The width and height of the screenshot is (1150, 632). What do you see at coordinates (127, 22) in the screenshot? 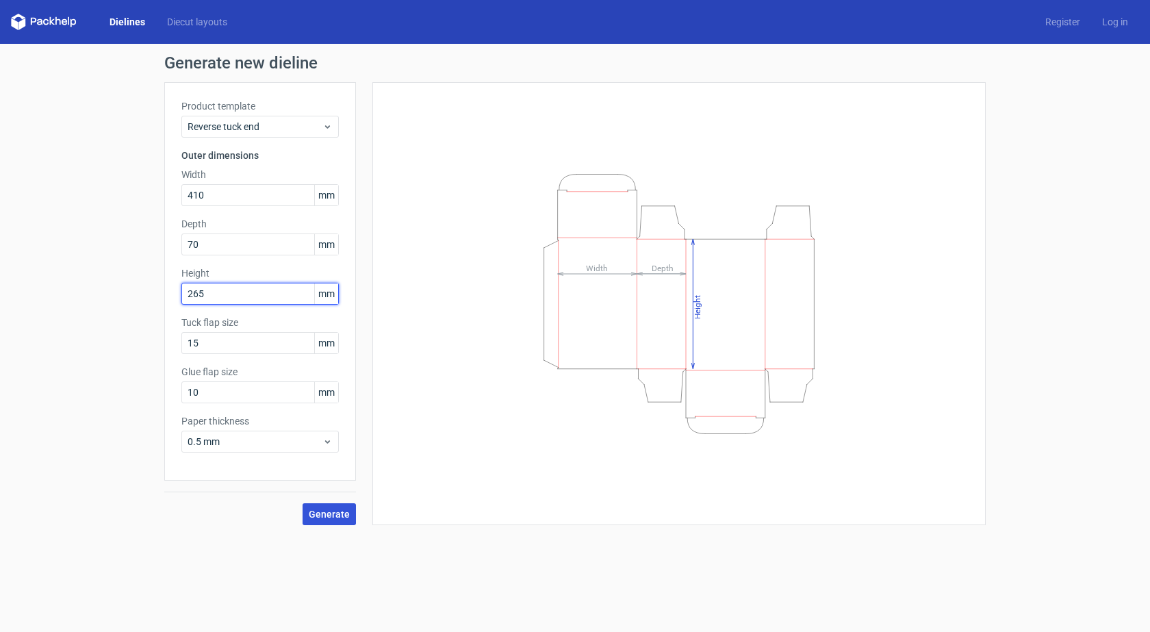
I see `a: Dielines` at bounding box center [127, 22].